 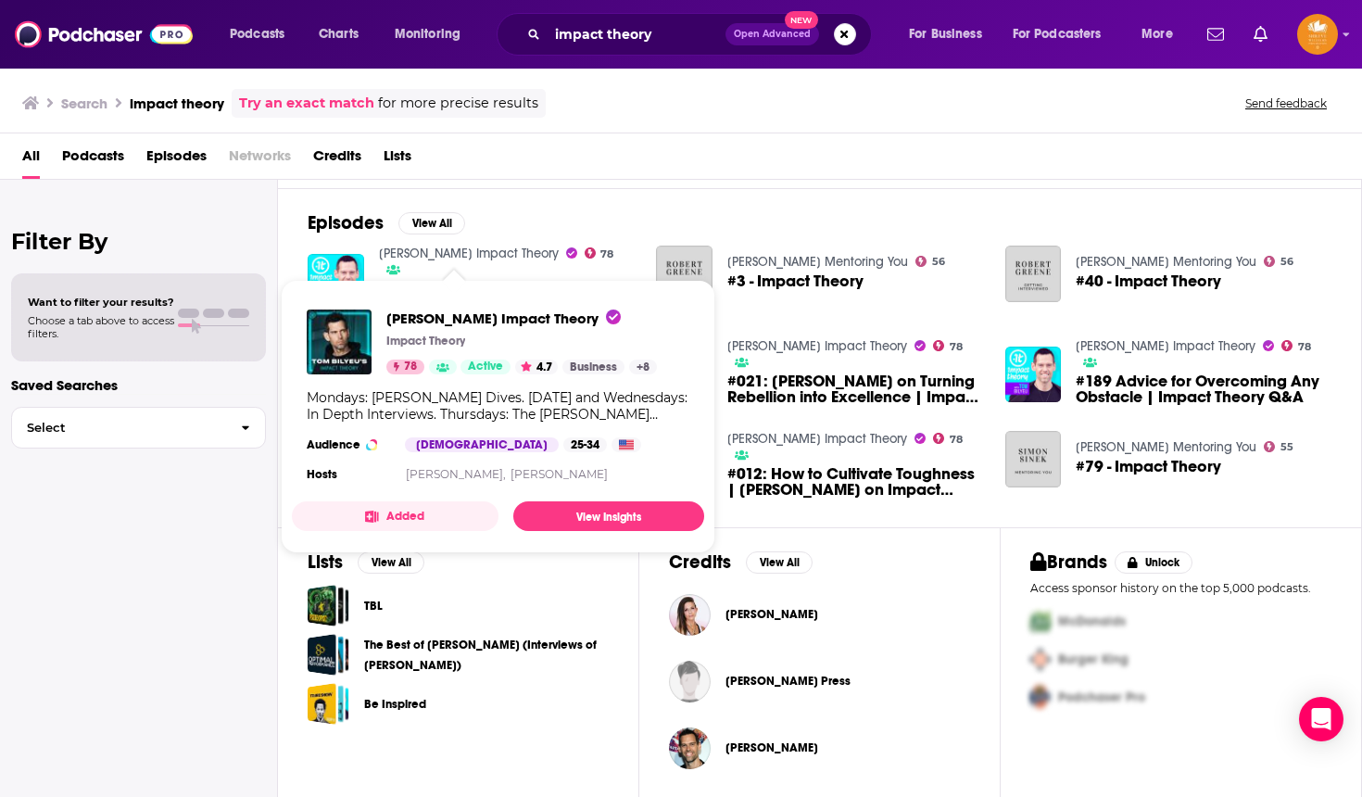 What do you see at coordinates (31, 159) in the screenshot?
I see `span: All` at bounding box center [31, 159].